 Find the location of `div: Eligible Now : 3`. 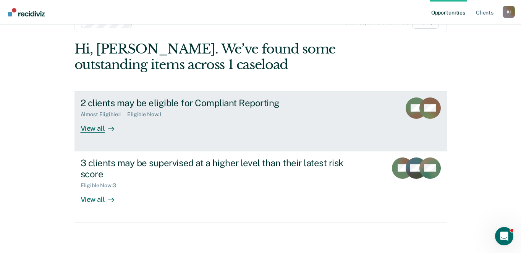

div: Eligible Now : 3 is located at coordinates (101, 185).